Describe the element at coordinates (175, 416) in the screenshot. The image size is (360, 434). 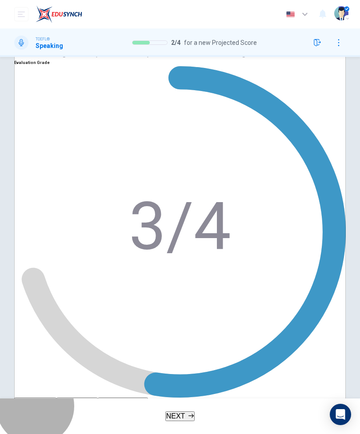
I see `span: NEXT` at that location.